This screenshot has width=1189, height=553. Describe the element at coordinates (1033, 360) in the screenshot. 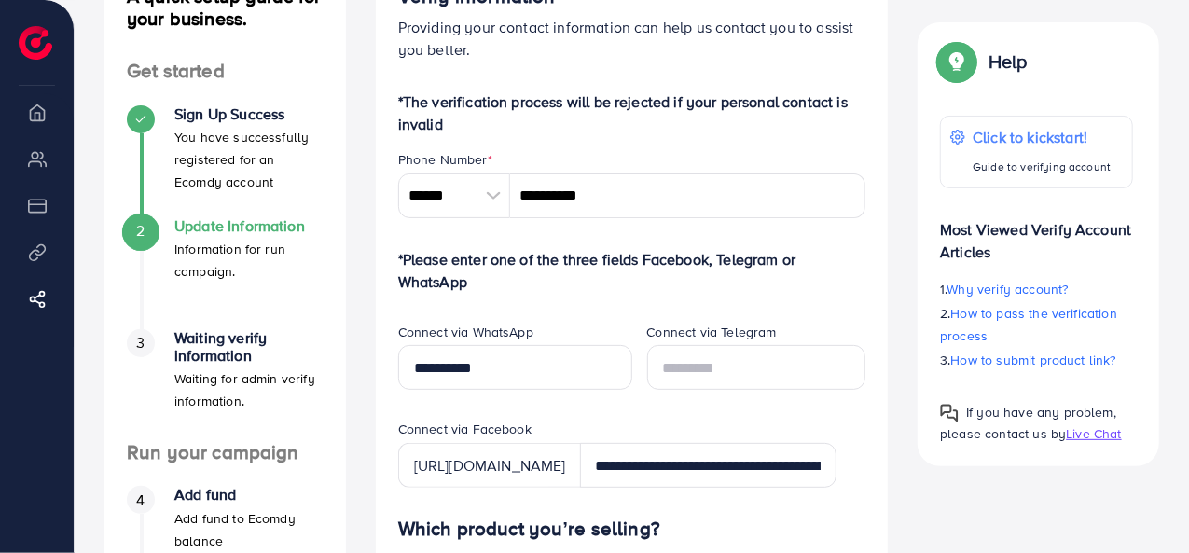

I see `span: How to submit product link?` at that location.